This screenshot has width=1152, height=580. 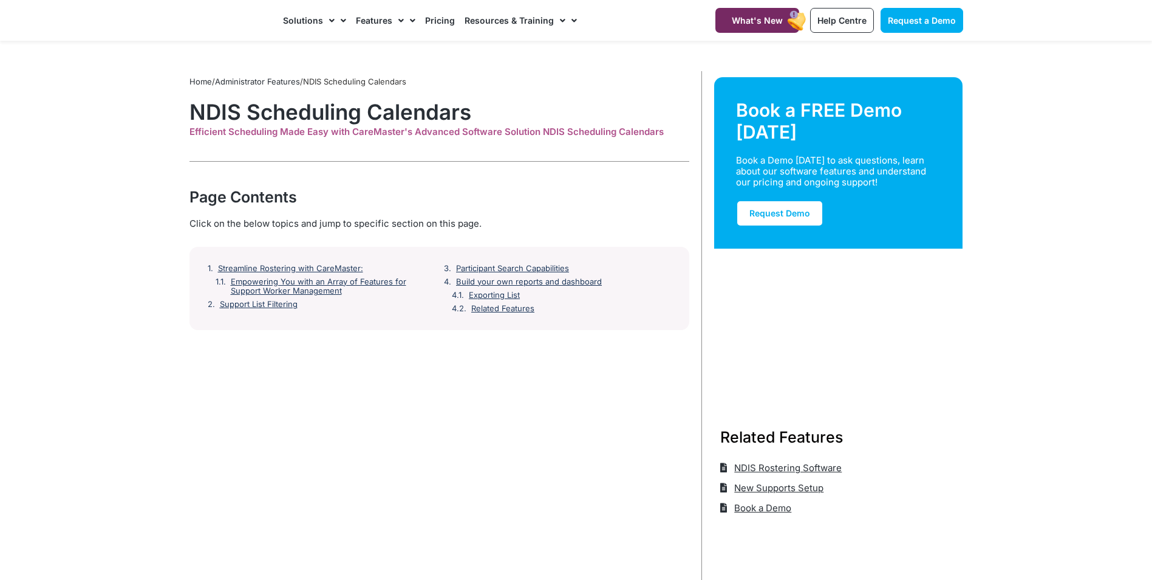 What do you see at coordinates (787, 467) in the screenshot?
I see `span: NDIS Rostering Software` at bounding box center [787, 467].